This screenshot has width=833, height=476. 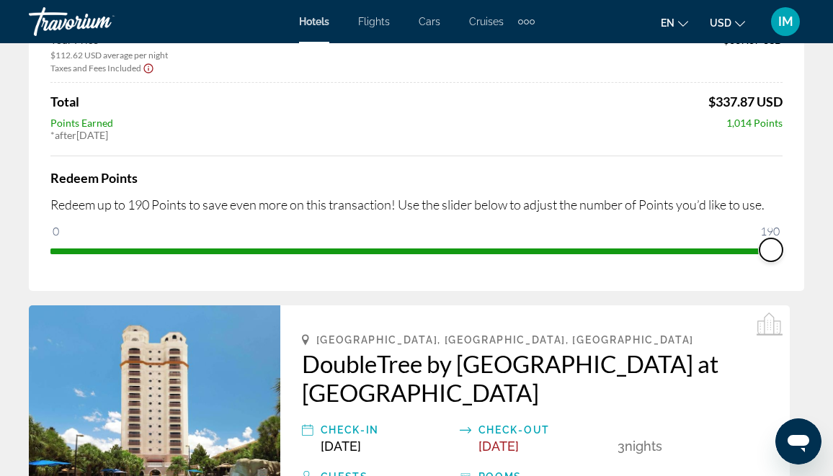 I want to click on span: Total, so click(x=65, y=102).